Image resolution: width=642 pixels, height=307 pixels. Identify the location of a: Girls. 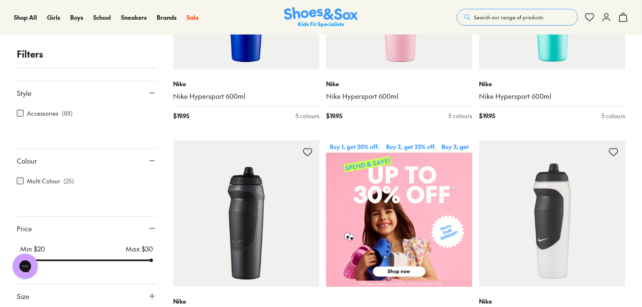
(53, 17).